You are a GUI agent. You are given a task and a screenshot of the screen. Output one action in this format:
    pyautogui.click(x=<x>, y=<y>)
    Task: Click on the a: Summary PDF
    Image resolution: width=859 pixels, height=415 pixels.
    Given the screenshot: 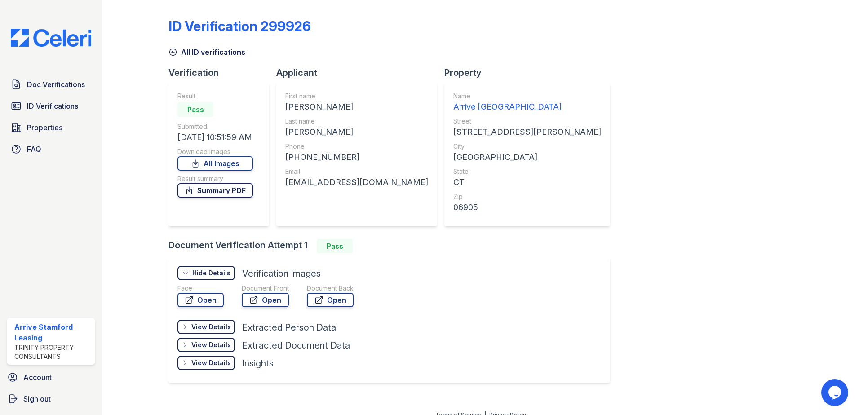 What is the action you would take?
    pyautogui.click(x=215, y=190)
    